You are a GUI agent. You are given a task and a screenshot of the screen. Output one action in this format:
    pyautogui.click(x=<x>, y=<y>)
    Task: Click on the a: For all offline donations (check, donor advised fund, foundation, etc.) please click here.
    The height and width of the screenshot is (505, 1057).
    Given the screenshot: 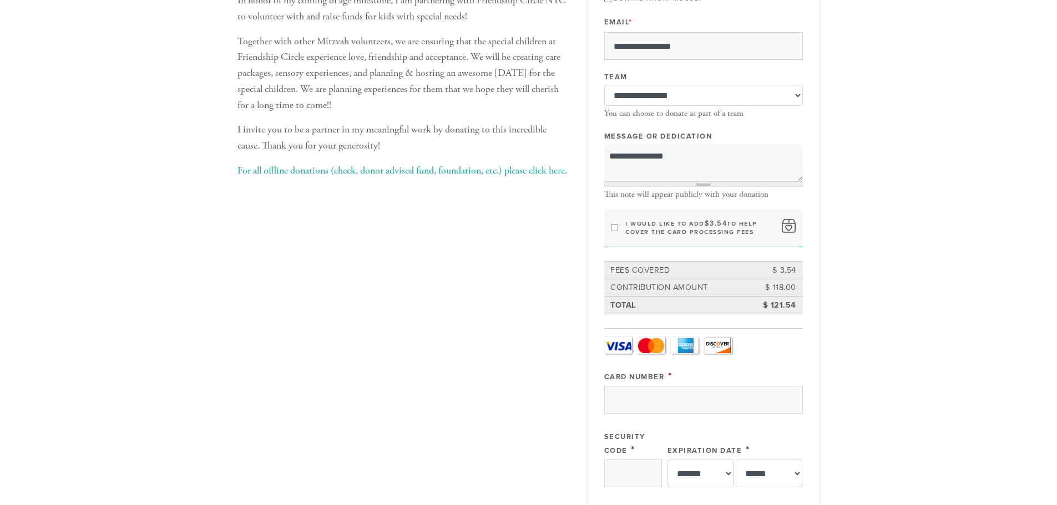 What is the action you would take?
    pyautogui.click(x=402, y=170)
    